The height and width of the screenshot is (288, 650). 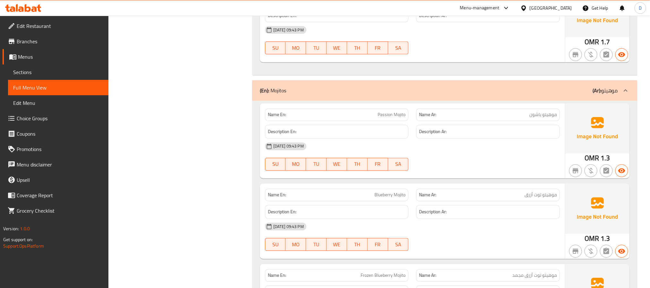 What do you see at coordinates (596, 90) in the screenshot?
I see `b: (Ar):` at bounding box center [596, 90].